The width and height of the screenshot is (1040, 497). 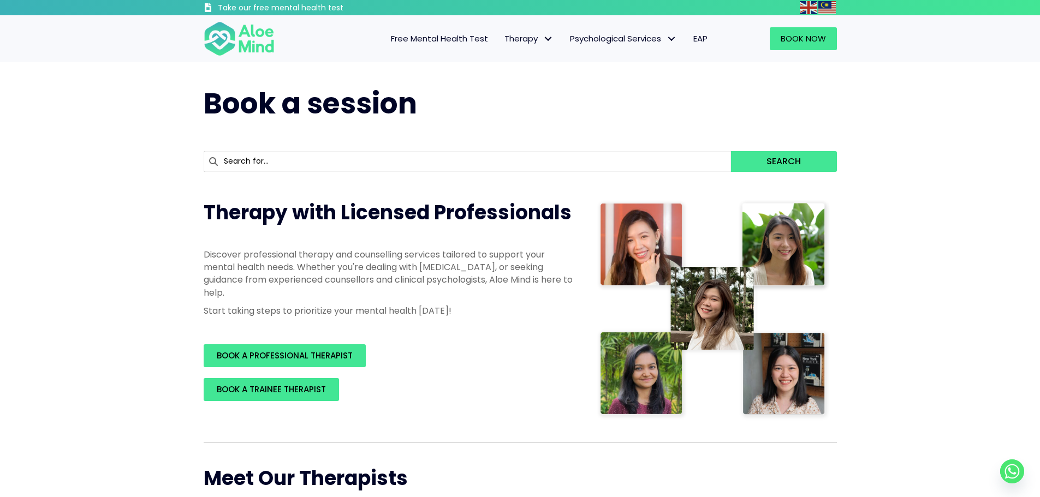 I want to click on a: Book Now, so click(x=803, y=39).